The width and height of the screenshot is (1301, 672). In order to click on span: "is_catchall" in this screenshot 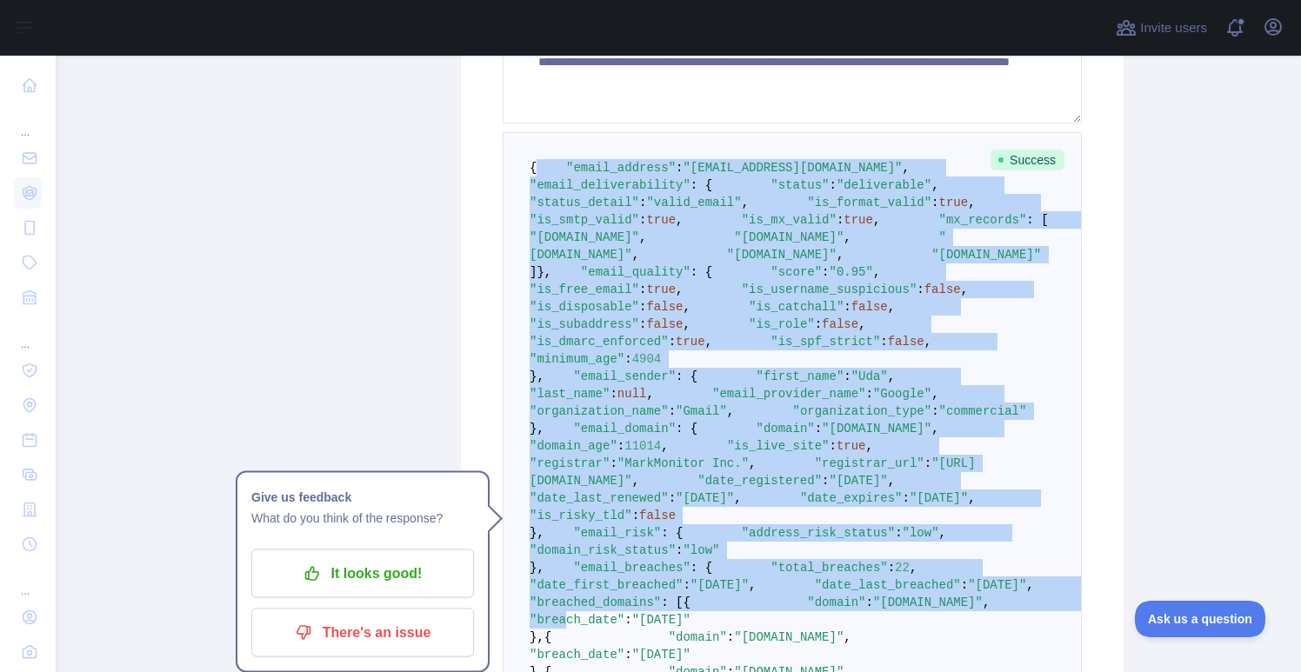, I will do `click(796, 307)`.